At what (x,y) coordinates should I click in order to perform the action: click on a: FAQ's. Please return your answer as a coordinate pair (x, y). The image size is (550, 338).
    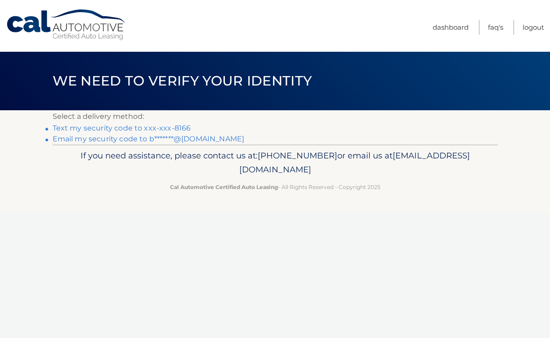
    Looking at the image, I should click on (496, 27).